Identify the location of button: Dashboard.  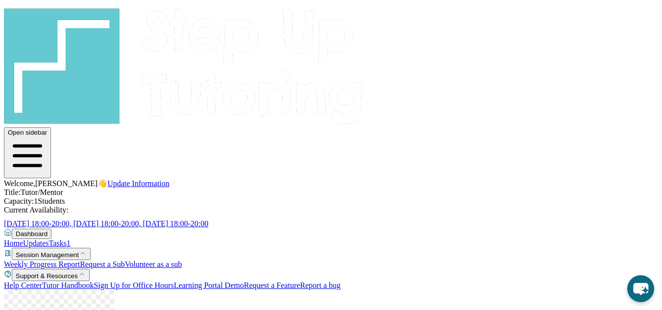
(31, 234).